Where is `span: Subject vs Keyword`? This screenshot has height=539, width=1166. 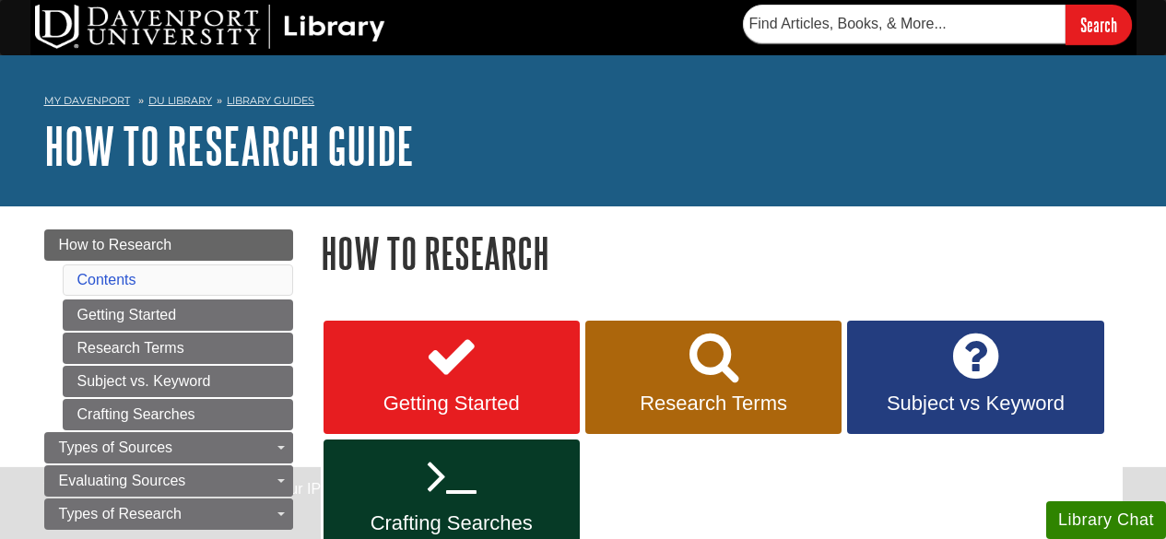
span: Subject vs Keyword is located at coordinates (975, 404).